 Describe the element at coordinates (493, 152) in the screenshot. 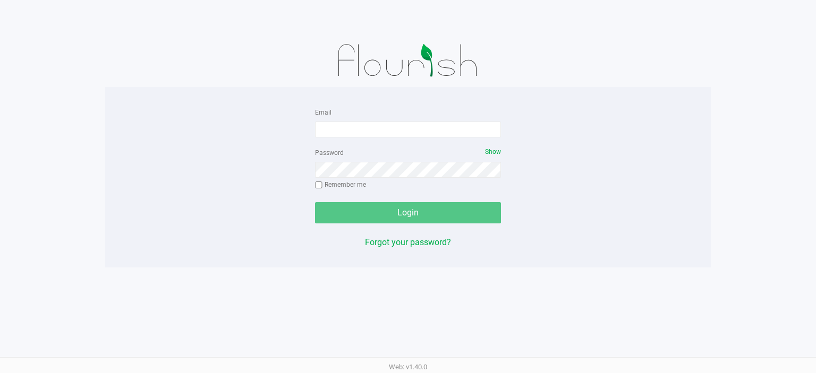

I see `span: Show` at that location.